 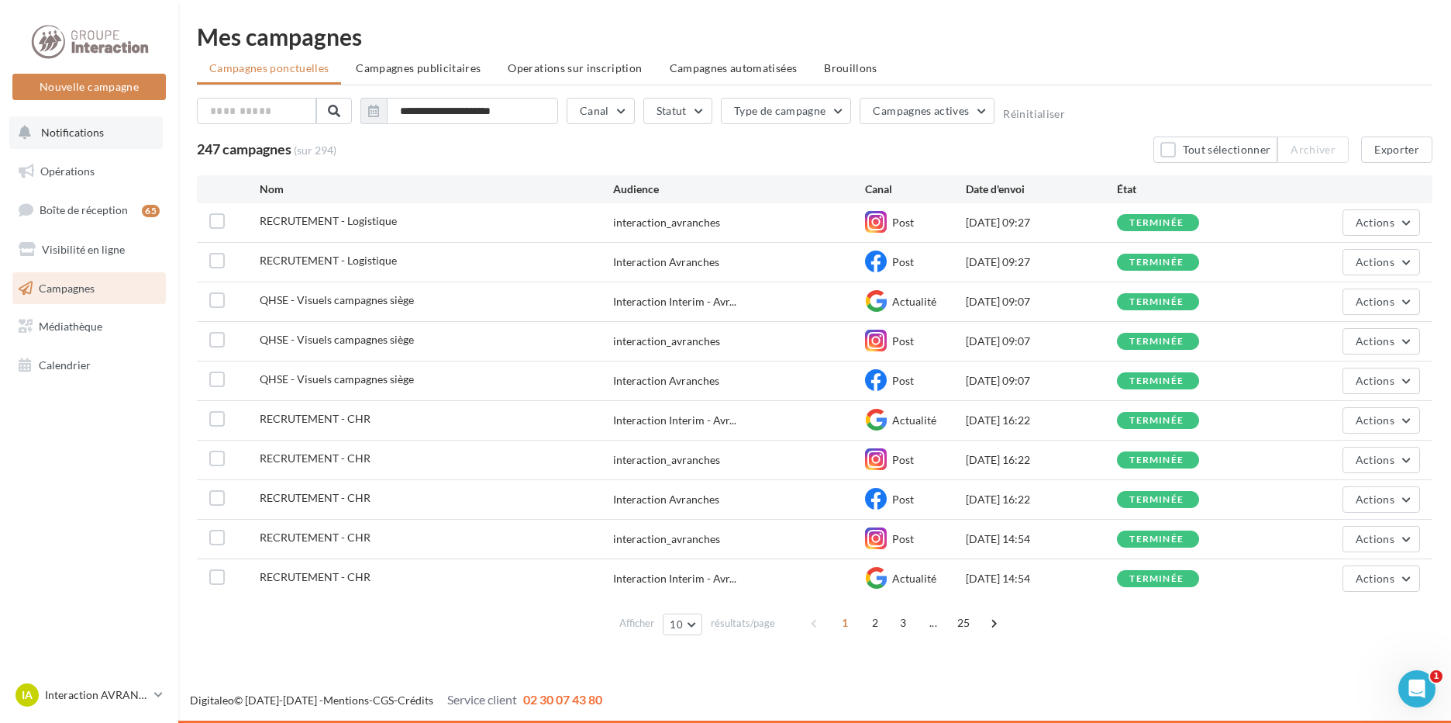 I want to click on div: Canal, so click(x=916, y=189).